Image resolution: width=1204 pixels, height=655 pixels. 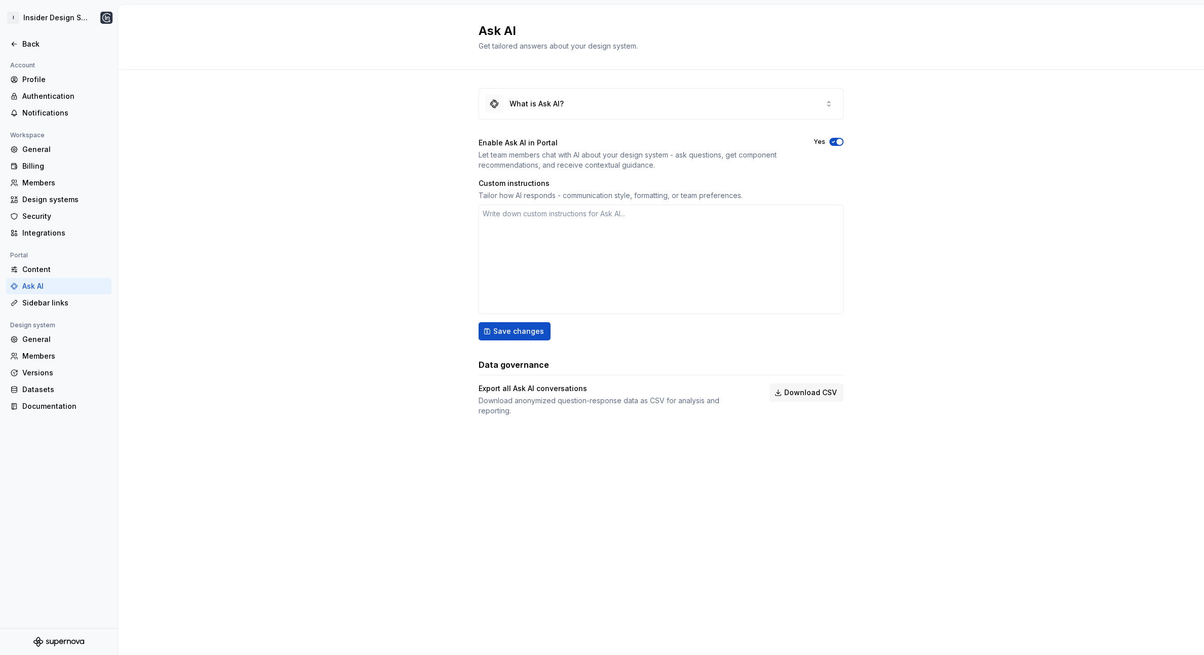 What do you see at coordinates (615, 406) in the screenshot?
I see `div: Download anonymized question-response data as CSV for analysis and reporting.` at bounding box center [615, 406].